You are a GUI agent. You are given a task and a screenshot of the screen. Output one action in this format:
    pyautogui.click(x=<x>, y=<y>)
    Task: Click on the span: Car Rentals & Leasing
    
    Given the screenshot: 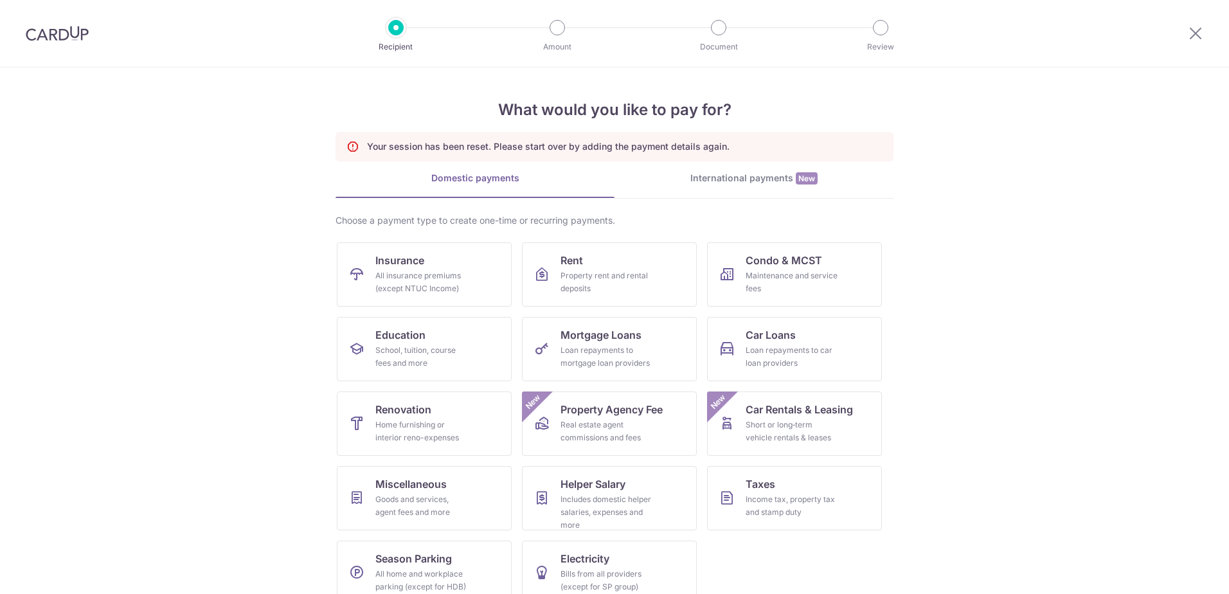 What is the action you would take?
    pyautogui.click(x=799, y=409)
    